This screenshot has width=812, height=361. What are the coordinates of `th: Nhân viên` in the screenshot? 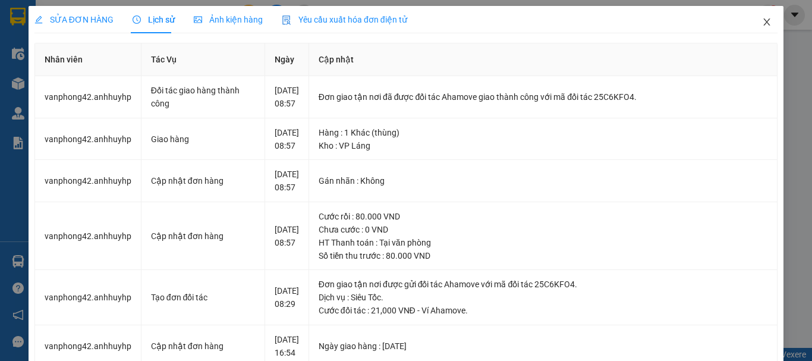 It's located at (88, 59).